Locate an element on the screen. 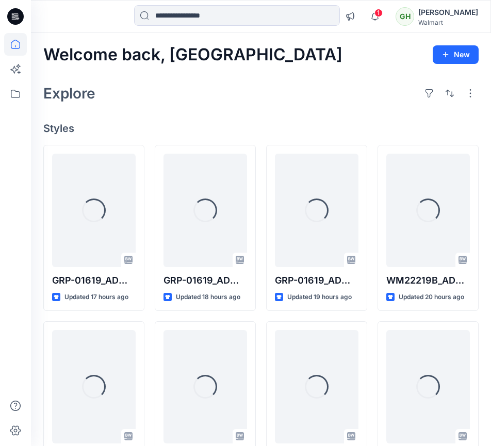 This screenshot has width=491, height=446. p: Updated 17 hours ago is located at coordinates (96, 297).